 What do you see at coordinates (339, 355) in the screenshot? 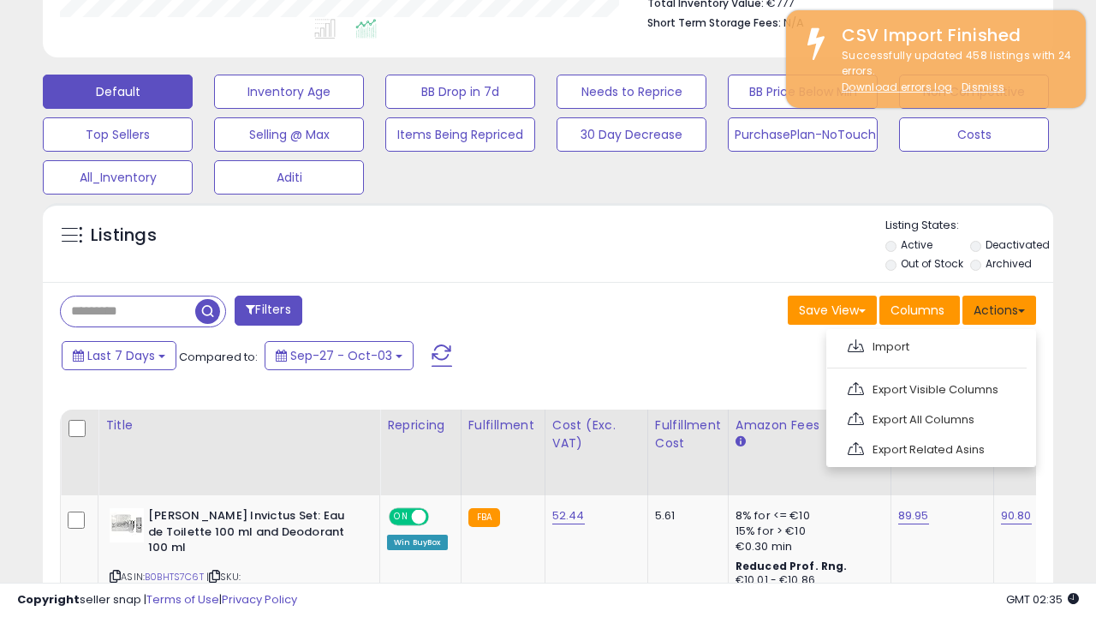
I see `button: Sep-27 - Oct-03` at bounding box center [339, 355].